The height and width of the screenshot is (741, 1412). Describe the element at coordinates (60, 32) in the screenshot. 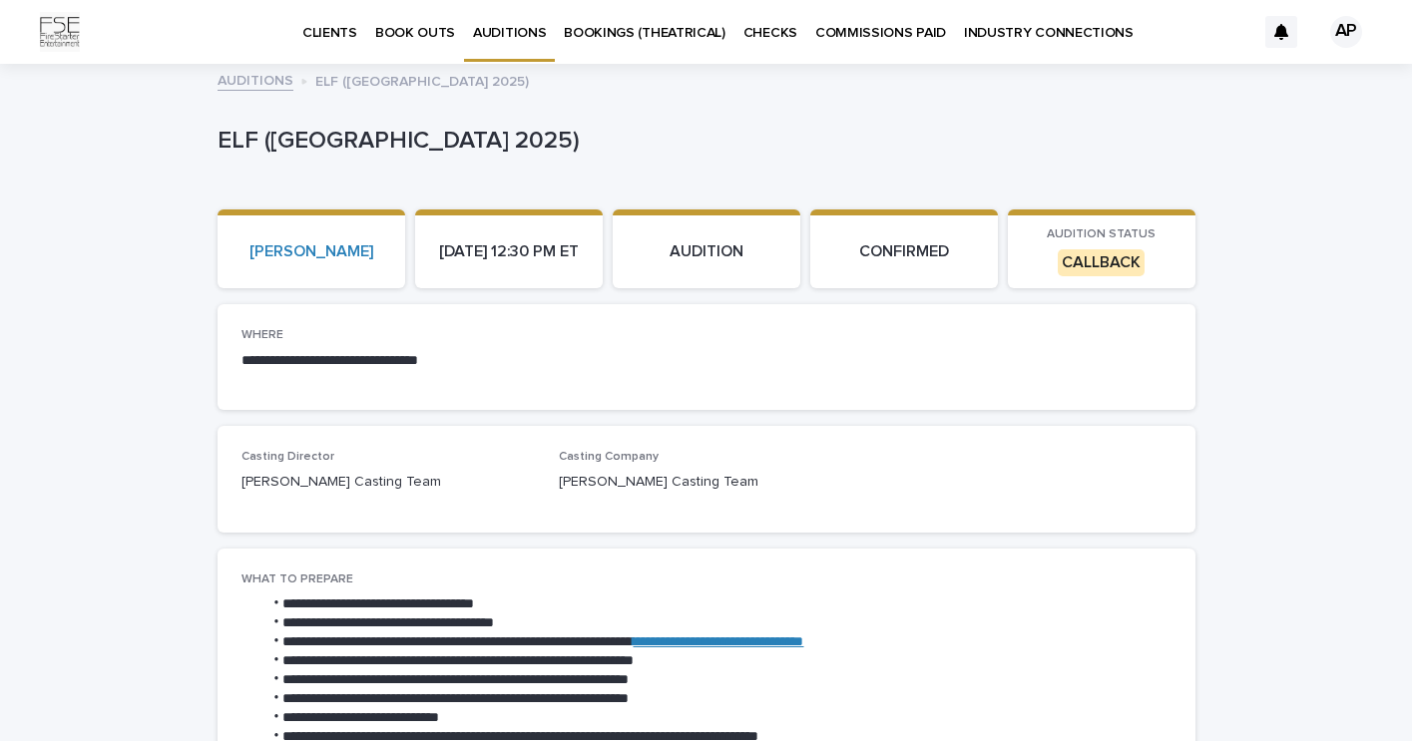

I see `img: Km9EesSdRbS9ajqhBzyo` at that location.